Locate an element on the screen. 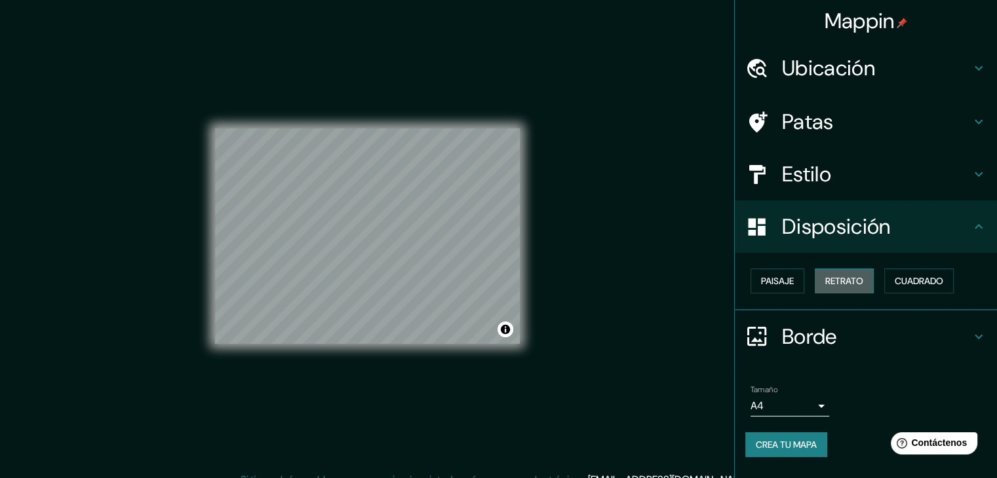  font: Disposición is located at coordinates (836, 227).